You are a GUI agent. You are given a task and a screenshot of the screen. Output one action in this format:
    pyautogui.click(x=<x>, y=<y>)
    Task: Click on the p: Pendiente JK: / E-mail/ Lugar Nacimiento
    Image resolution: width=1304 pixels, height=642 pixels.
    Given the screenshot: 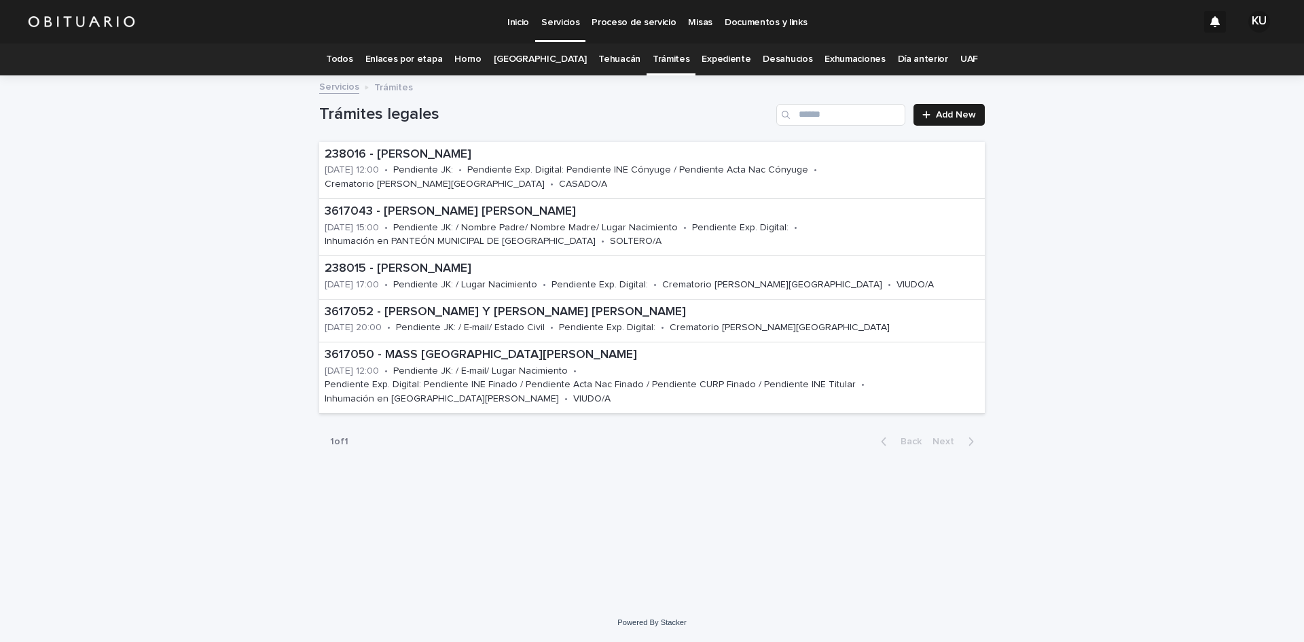 What is the action you would take?
    pyautogui.click(x=480, y=371)
    